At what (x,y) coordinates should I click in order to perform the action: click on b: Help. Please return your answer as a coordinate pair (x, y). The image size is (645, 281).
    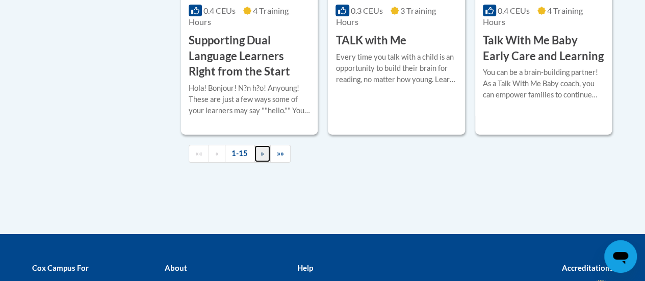
    Looking at the image, I should click on (305, 268).